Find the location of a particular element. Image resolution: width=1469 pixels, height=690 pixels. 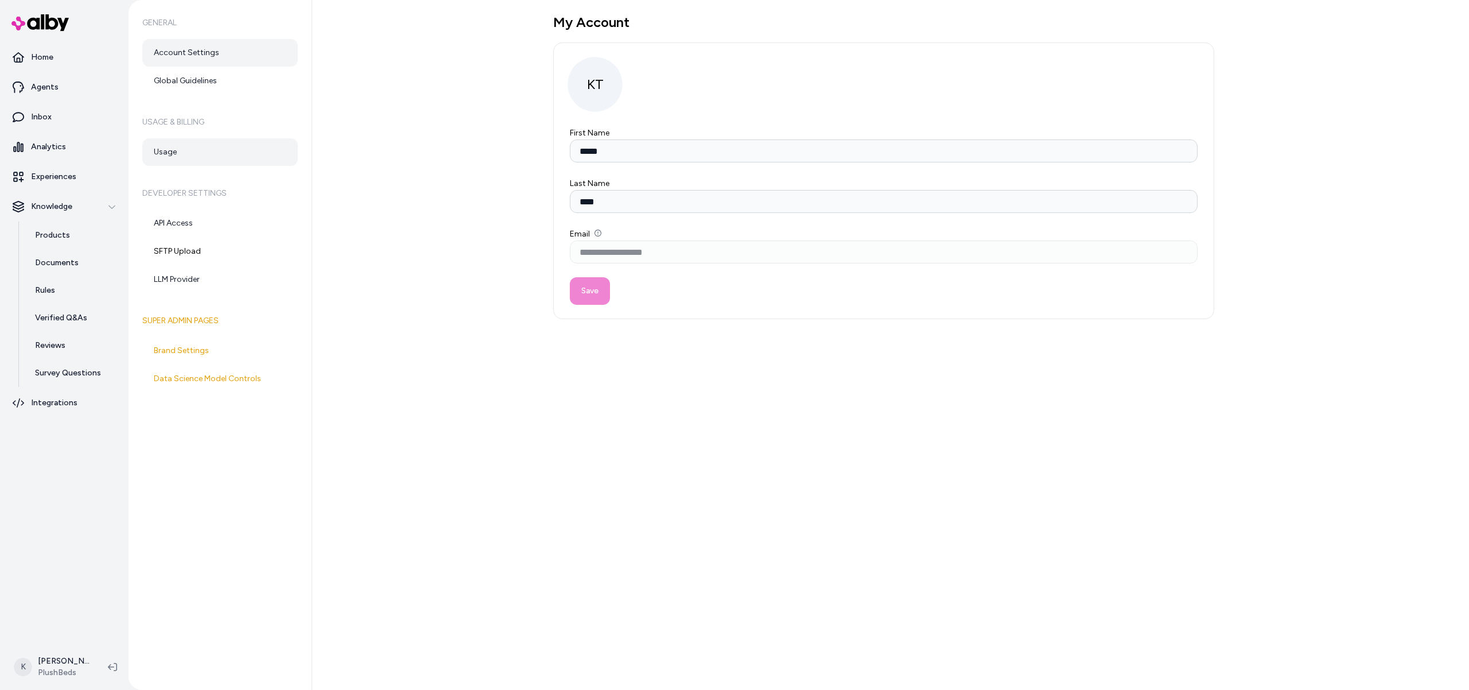

p: Products is located at coordinates (52, 235).